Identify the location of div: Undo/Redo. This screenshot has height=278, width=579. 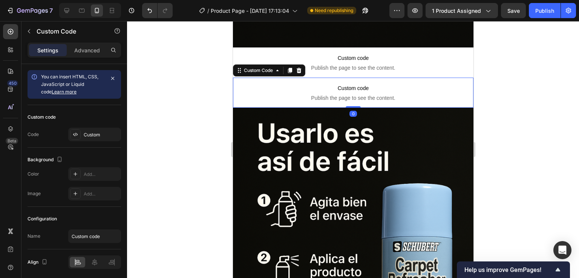
(157, 11).